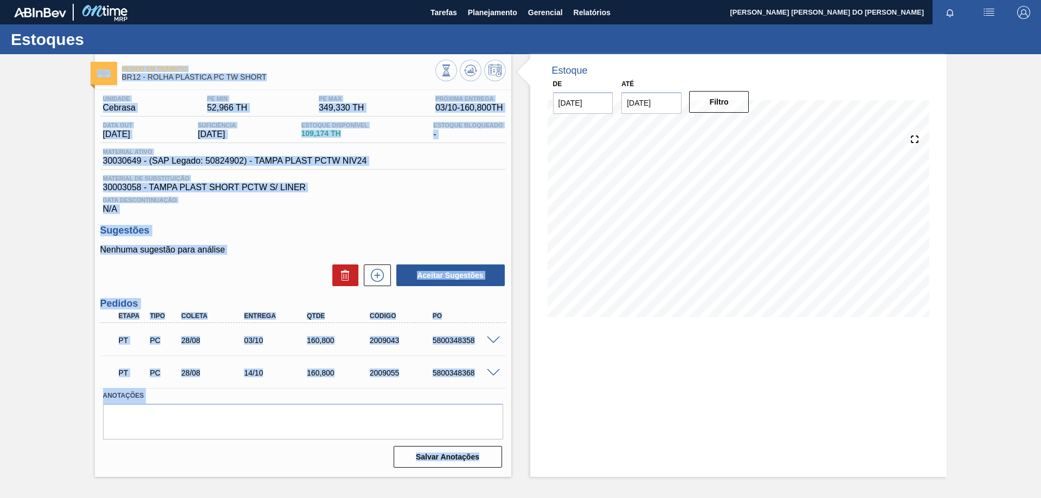 This screenshot has width=1041, height=498. What do you see at coordinates (303, 230) in the screenshot?
I see `h3: Sugestões` at bounding box center [303, 230].